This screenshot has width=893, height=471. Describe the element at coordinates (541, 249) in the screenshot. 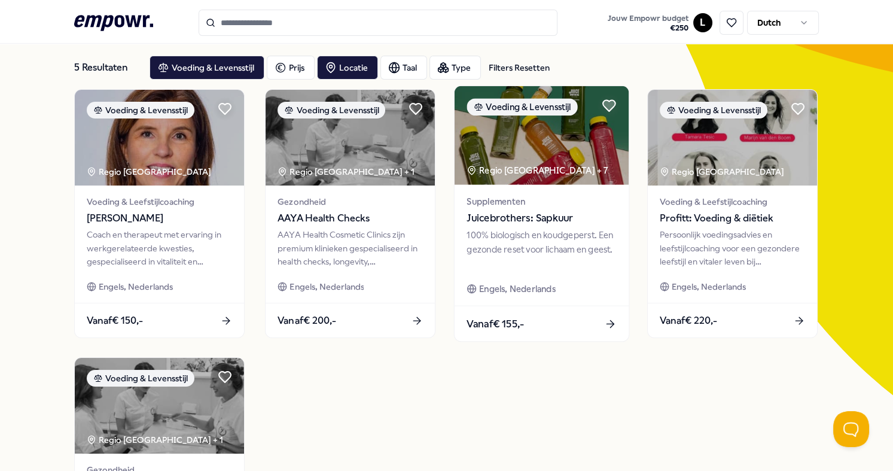

I see `div: 100% biologisch en koudgeperst. Een gezonde reset voor lichaam en geest.` at that location.